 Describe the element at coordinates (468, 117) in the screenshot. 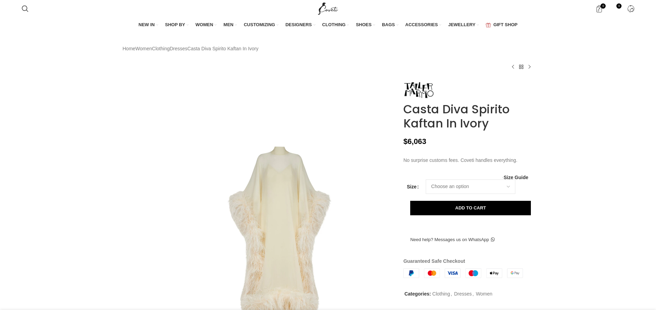

I see `h1: Casta Diva Spirito Kaftan In Ivory` at that location.